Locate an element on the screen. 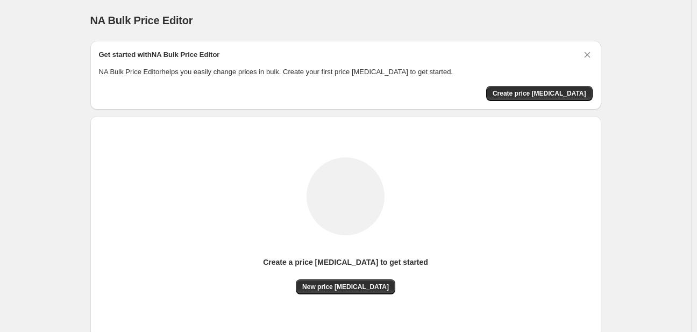 The width and height of the screenshot is (697, 332). button: Create price change job is located at coordinates (539, 94).